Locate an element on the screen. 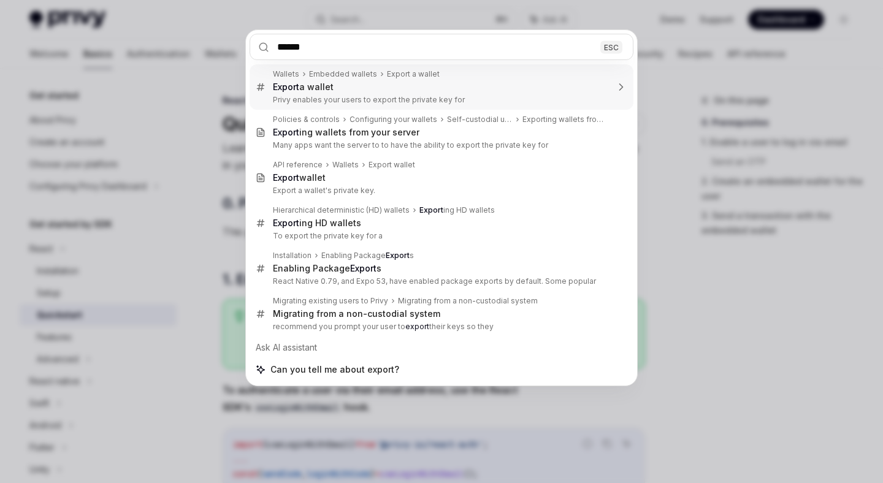 This screenshot has width=883, height=483. div: Migrating existing users to Privy is located at coordinates (331, 301).